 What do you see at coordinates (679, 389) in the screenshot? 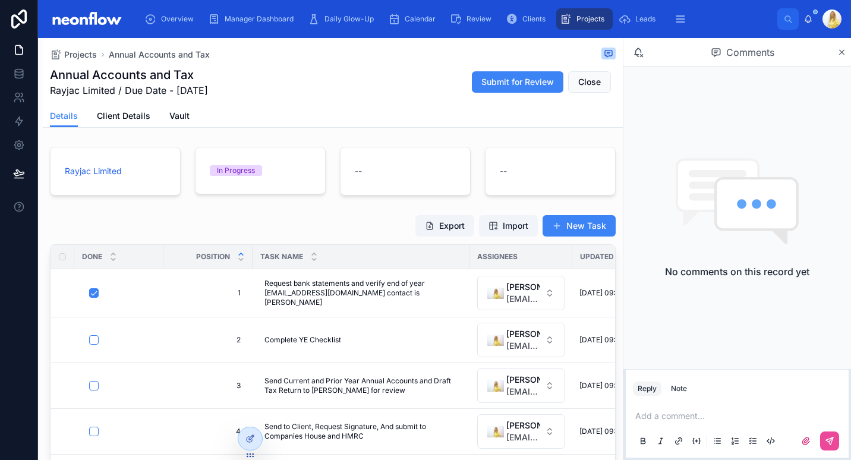
I see `button: Note` at bounding box center [679, 389].